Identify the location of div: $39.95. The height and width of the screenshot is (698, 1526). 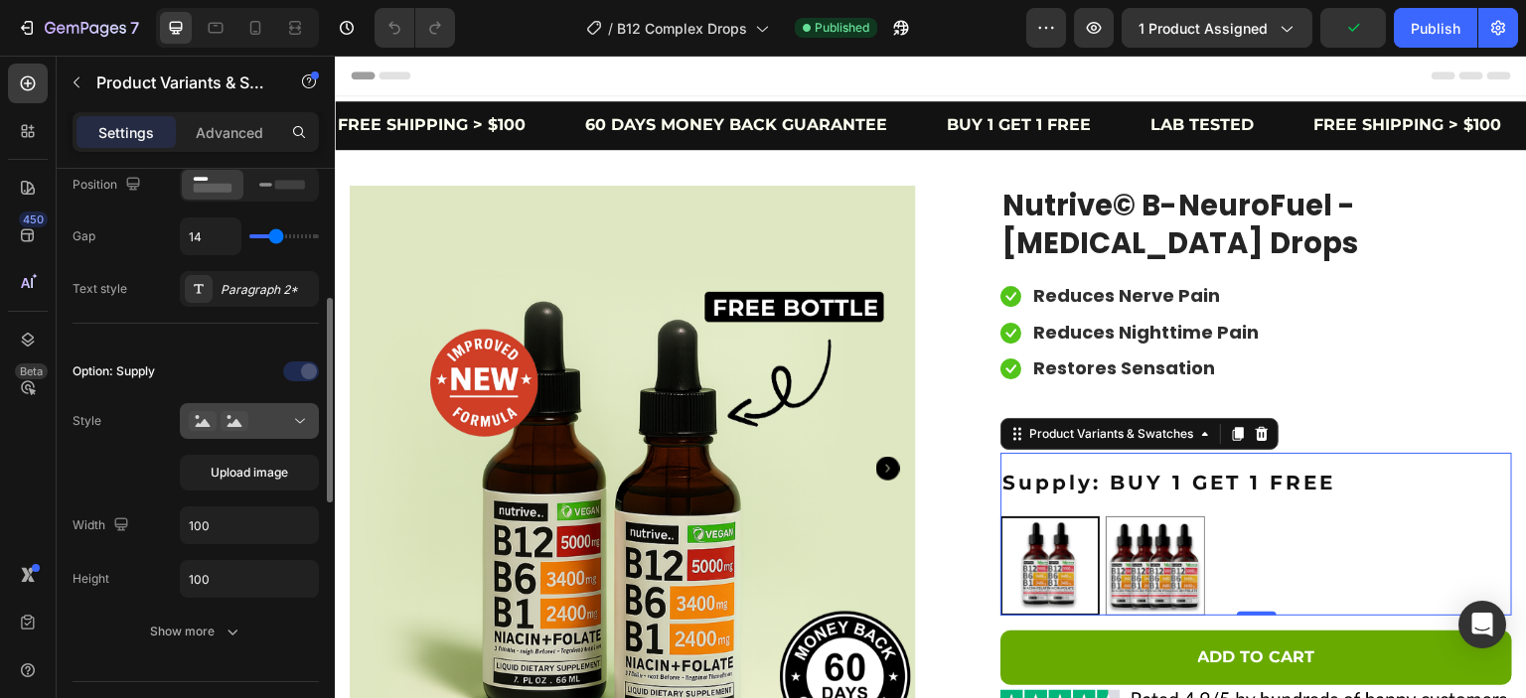
(718, 376).